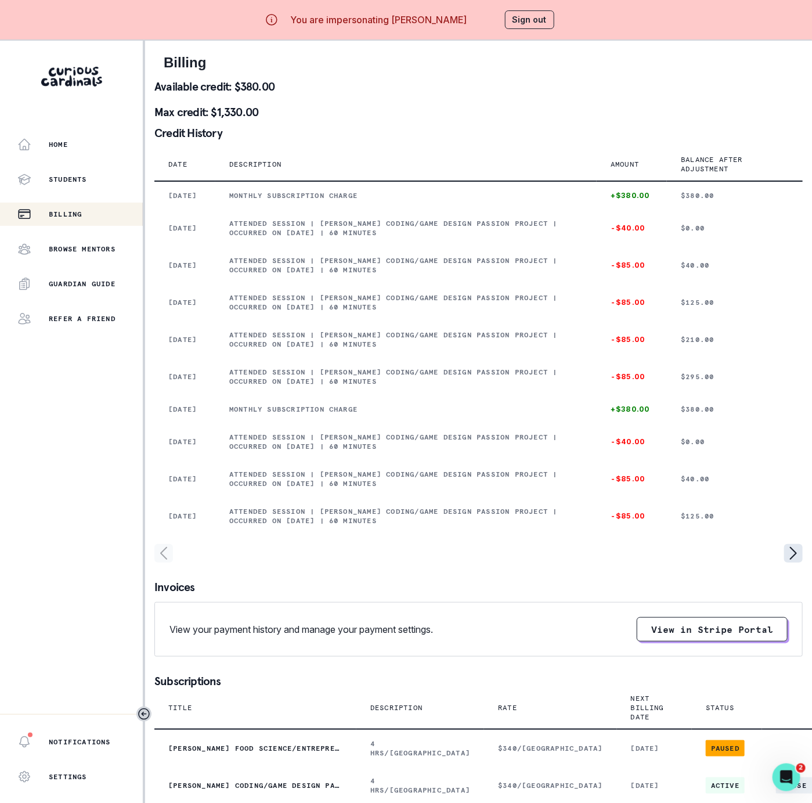  Describe the element at coordinates (478, 63) in the screenshot. I see `h2: Billing` at that location.